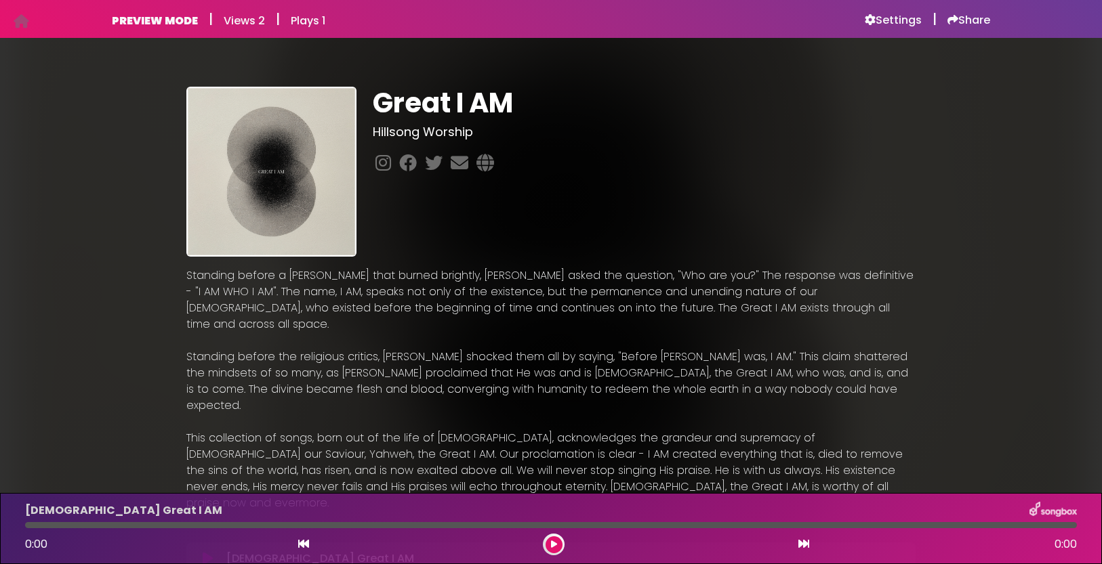 This screenshot has width=1102, height=564. I want to click on h6: Share, so click(968, 20).